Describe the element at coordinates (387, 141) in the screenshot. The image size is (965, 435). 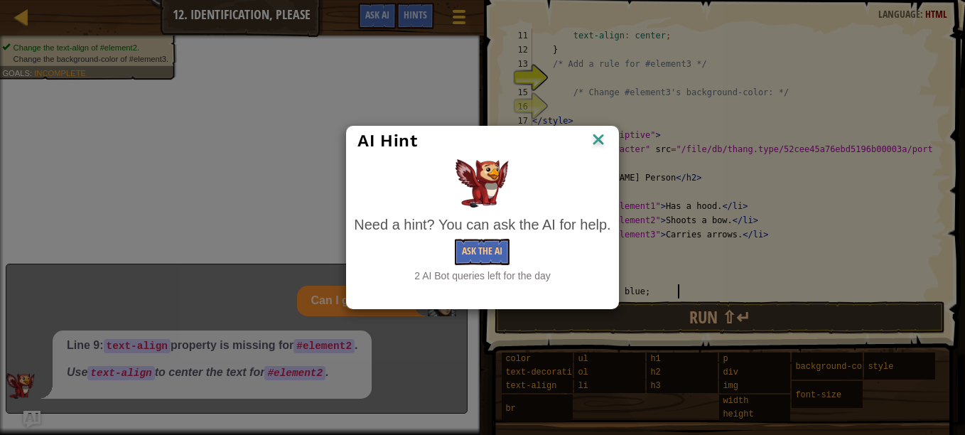
I see `span: AI Hint` at that location.